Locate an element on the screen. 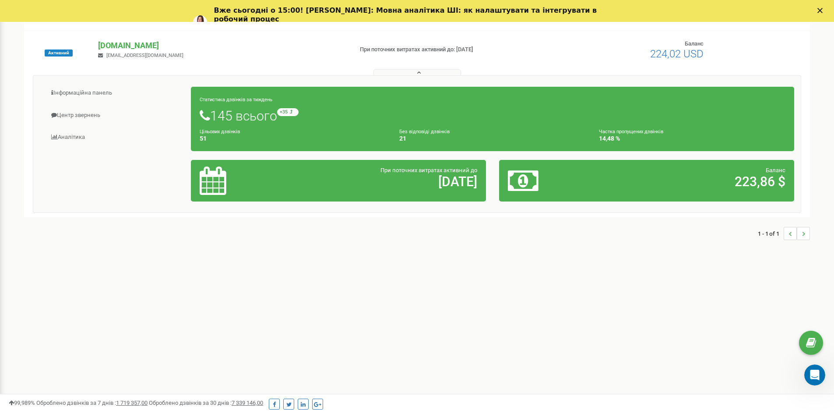  a: Центр звернень is located at coordinates (116, 115).